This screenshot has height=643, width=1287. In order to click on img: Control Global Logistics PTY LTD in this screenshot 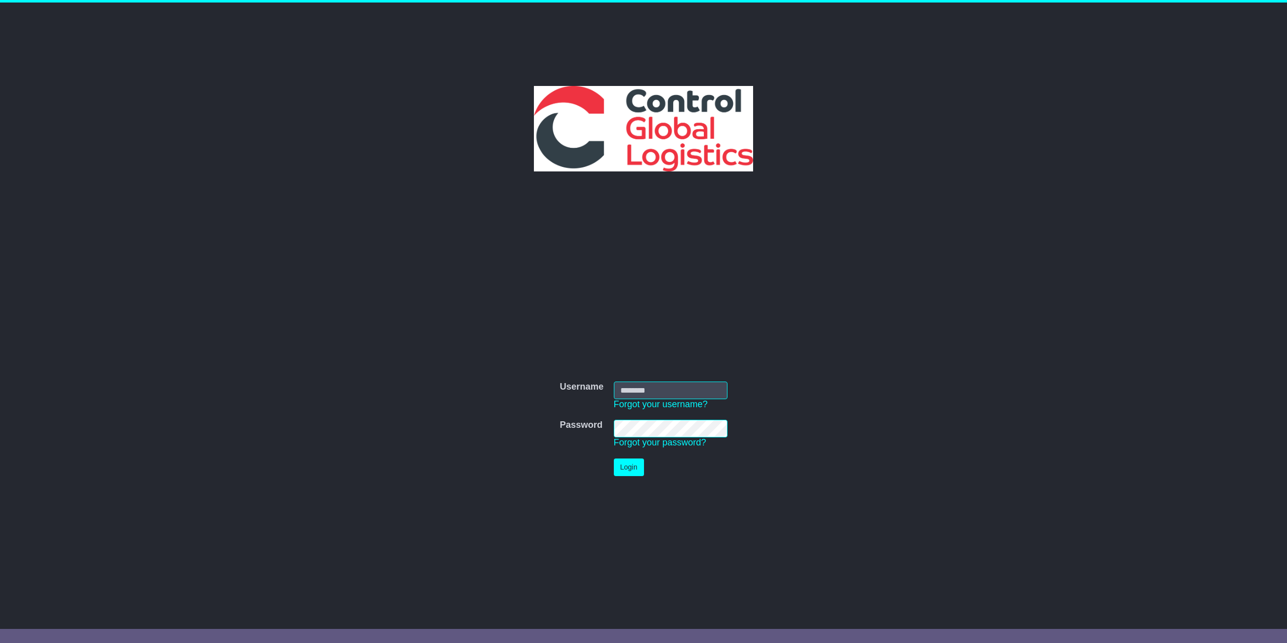, I will do `click(643, 129)`.